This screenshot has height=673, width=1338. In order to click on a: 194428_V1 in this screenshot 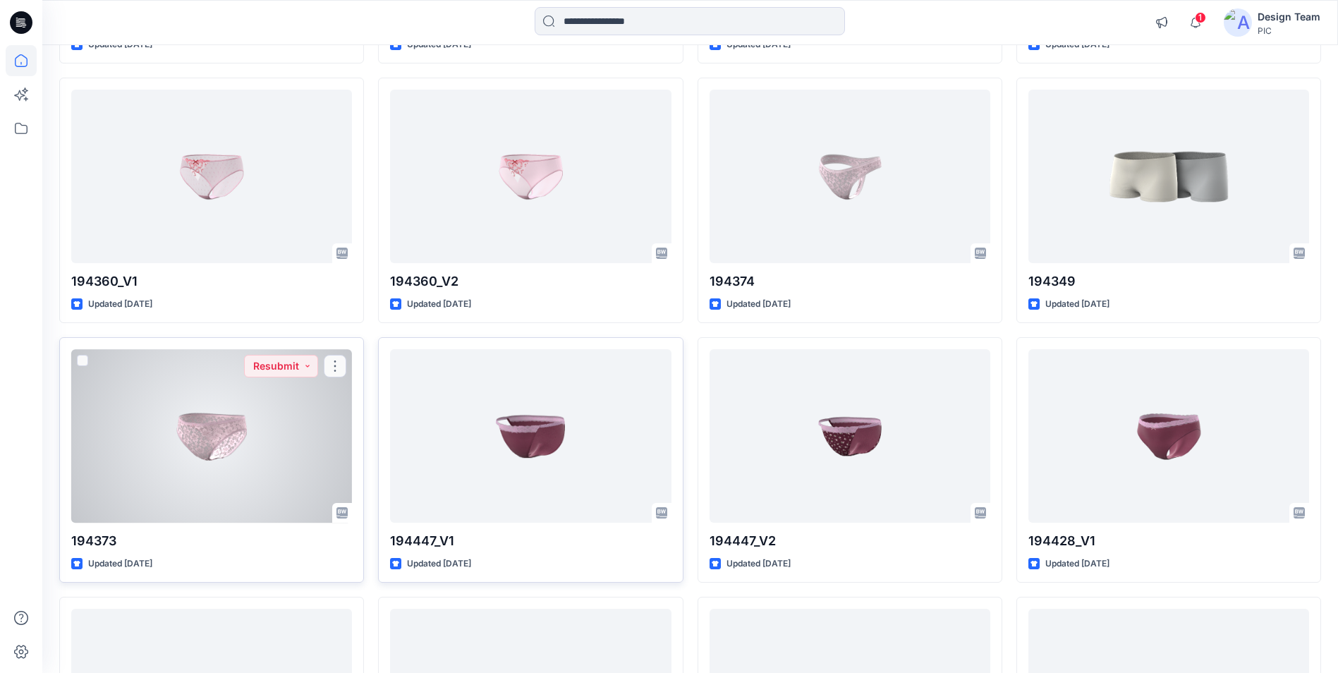, I will do `click(1169, 435)`.